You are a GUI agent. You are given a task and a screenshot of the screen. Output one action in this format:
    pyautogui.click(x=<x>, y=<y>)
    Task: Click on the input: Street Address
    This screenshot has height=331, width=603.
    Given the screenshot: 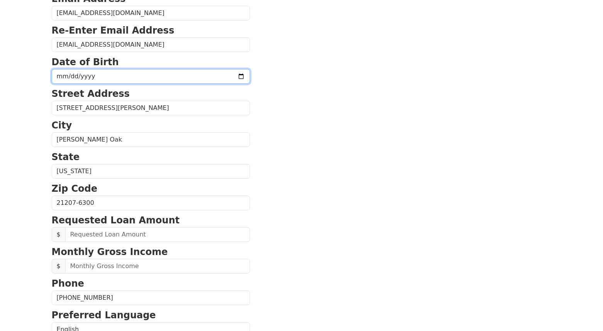 What is the action you would take?
    pyautogui.click(x=151, y=108)
    